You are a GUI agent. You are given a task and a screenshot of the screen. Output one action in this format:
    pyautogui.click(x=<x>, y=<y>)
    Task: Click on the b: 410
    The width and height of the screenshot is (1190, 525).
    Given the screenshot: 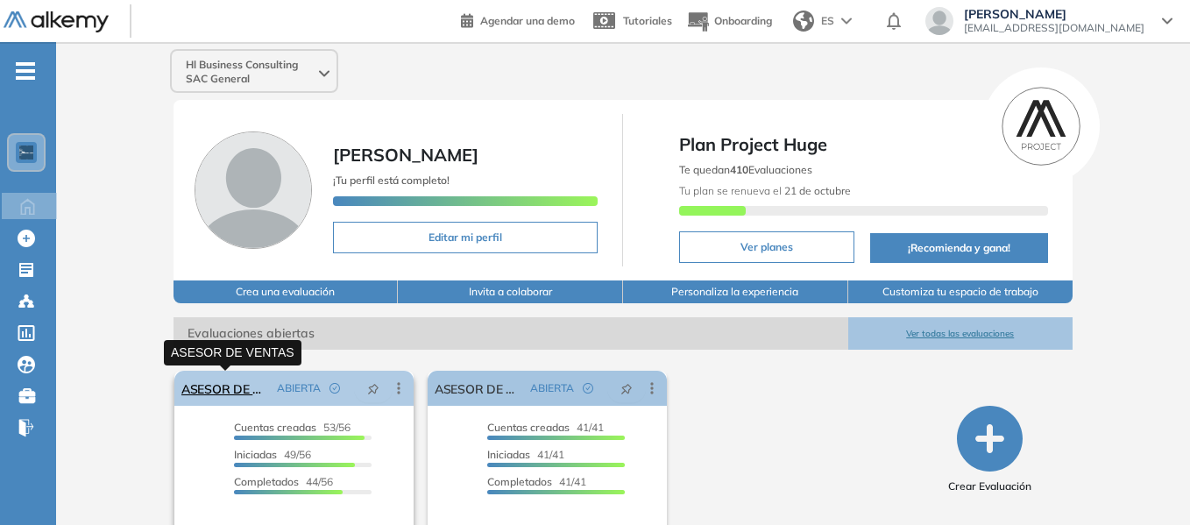 What is the action you would take?
    pyautogui.click(x=739, y=169)
    